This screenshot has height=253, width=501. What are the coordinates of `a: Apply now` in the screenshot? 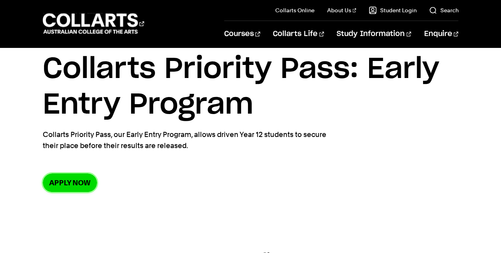 It's located at (70, 183).